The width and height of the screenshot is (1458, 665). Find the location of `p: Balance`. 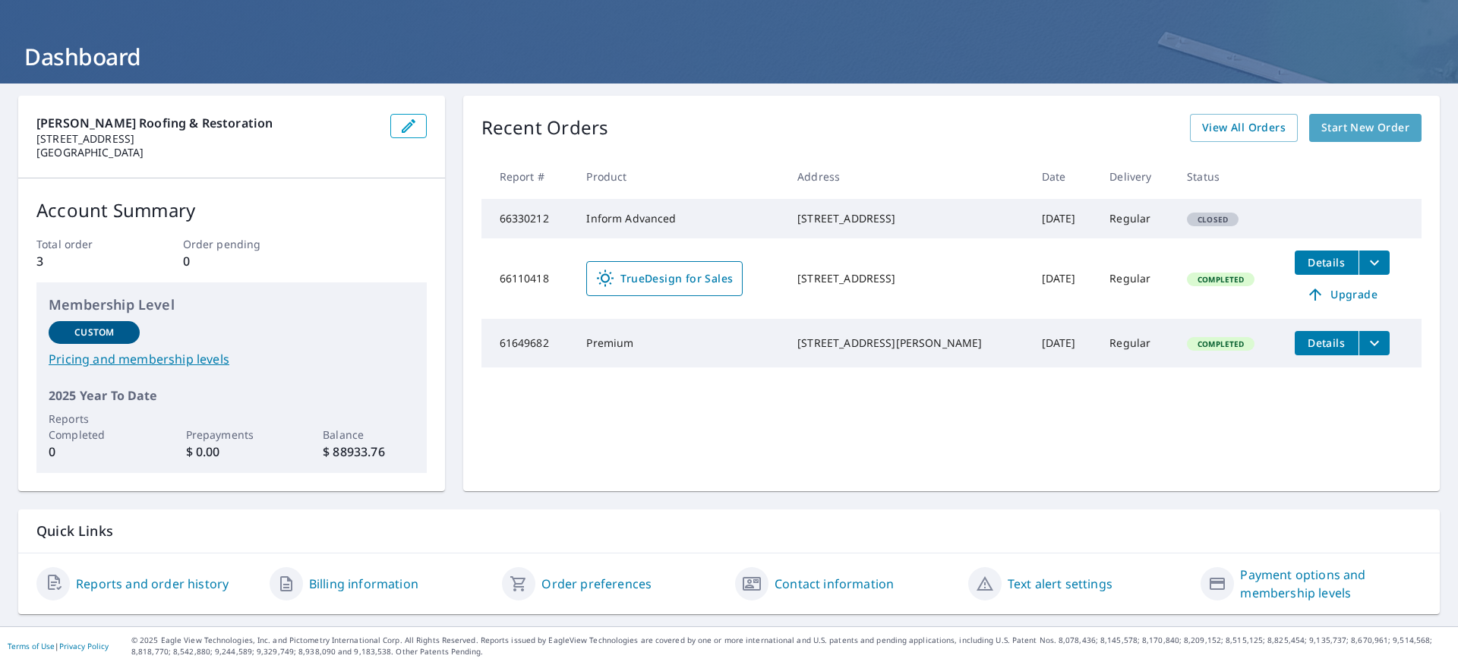

p: Balance is located at coordinates (368, 434).